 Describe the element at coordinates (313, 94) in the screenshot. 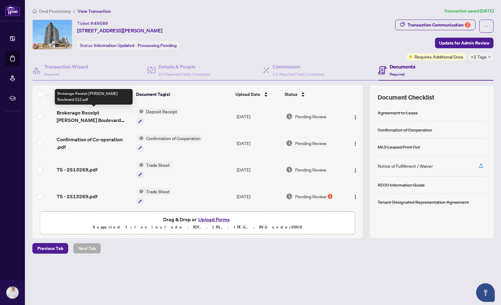

I see `th: Status` at that location.